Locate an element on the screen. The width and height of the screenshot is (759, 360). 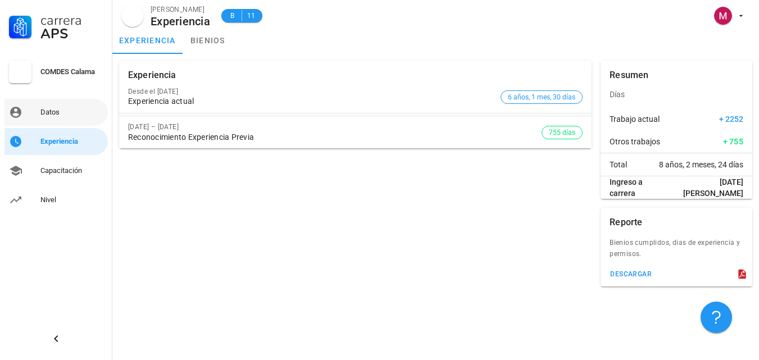
span: Total is located at coordinates (618, 165).